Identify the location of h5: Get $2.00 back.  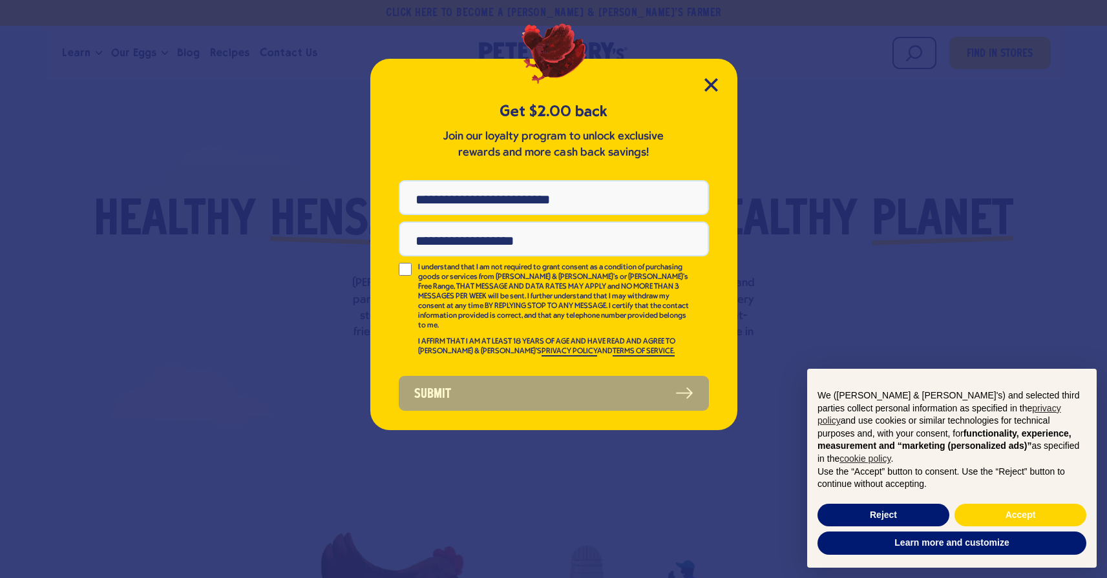
(554, 111).